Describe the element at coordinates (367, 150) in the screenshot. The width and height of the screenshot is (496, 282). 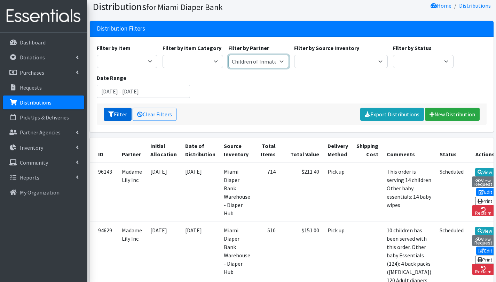
I see `th: Shipping Cost` at that location.